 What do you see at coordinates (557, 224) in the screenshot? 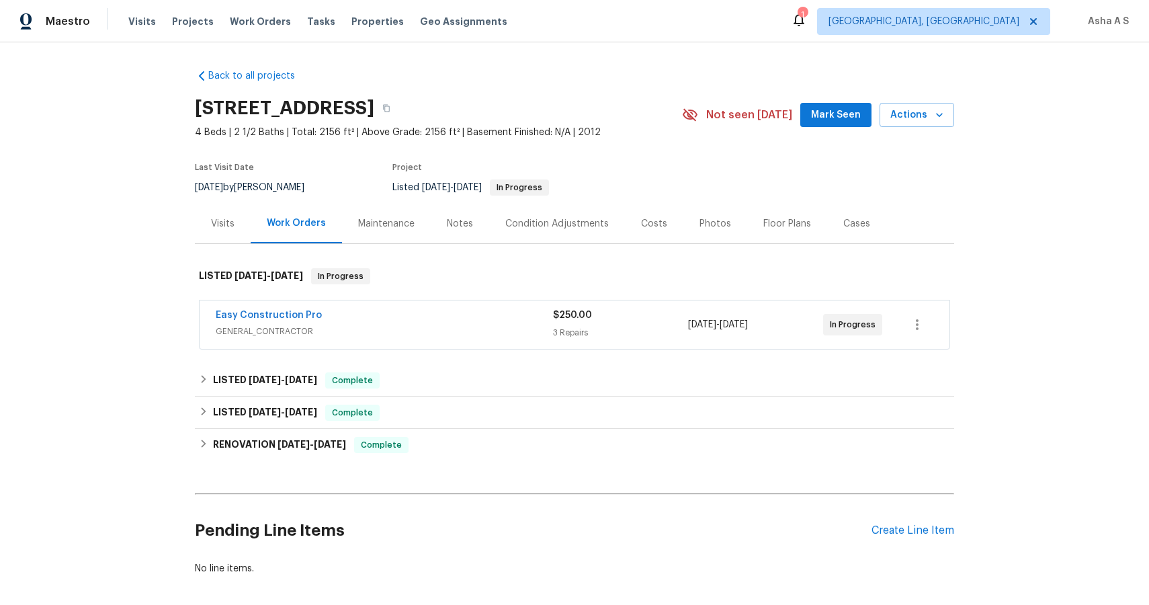
I see `div: Condition Adjustments` at bounding box center [557, 224].